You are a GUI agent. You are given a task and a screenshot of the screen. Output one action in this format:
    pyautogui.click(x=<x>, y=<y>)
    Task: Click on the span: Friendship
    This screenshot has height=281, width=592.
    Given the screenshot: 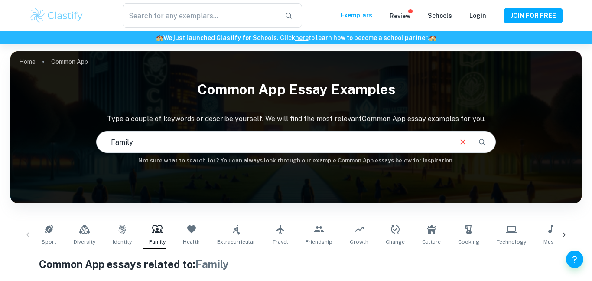 What is the action you would take?
    pyautogui.click(x=319, y=242)
    